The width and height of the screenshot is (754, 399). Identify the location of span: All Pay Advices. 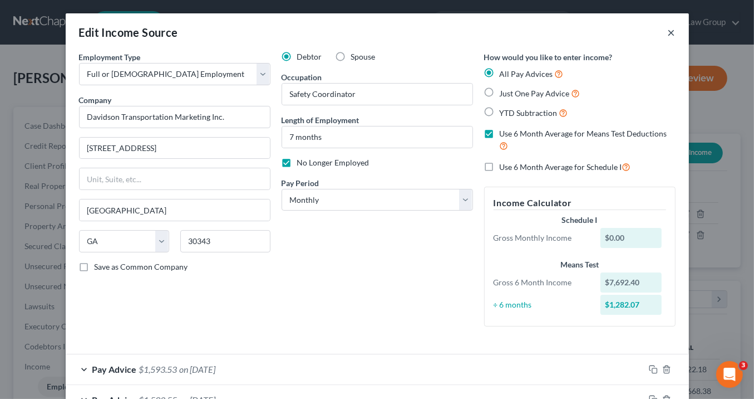
(527, 73).